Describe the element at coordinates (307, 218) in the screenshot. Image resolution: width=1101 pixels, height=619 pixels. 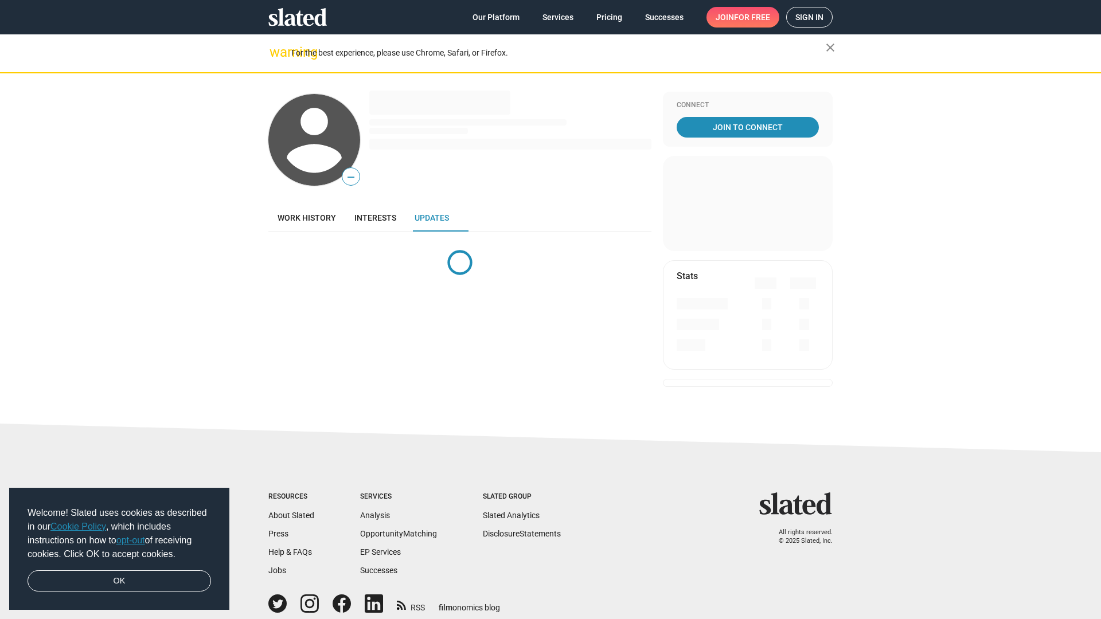
I see `a: Work history` at that location.